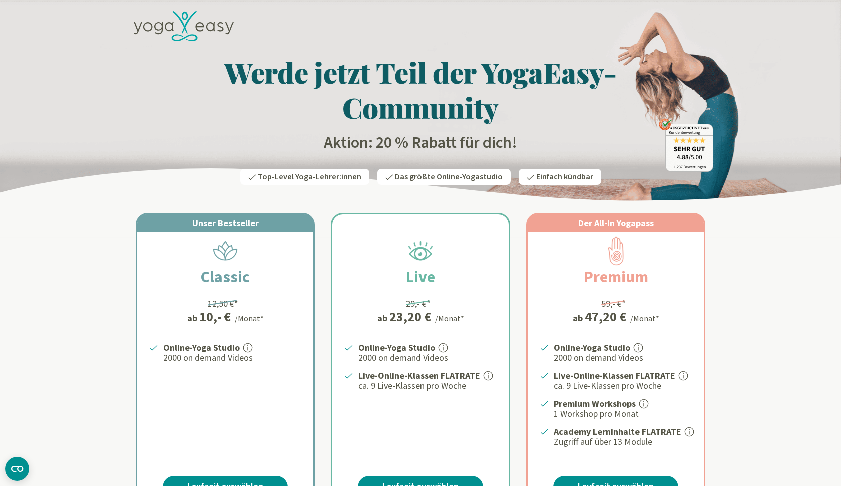  What do you see at coordinates (565, 177) in the screenshot?
I see `span: Einfach kündbar` at bounding box center [565, 177].